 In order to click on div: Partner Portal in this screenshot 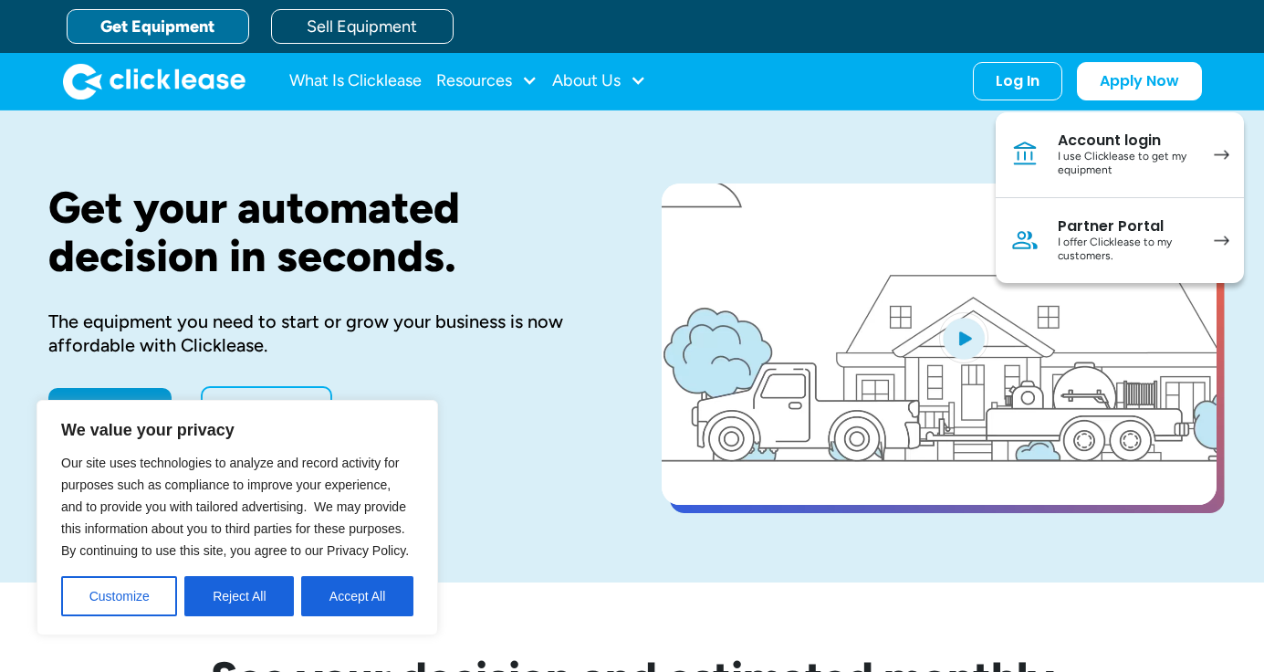, I will do `click(1126, 226)`.